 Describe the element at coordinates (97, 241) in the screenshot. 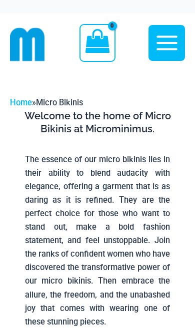

I see `p: The essence of our micro bikinis lies in their ability to blend audacity with elegance, offering ...` at that location.